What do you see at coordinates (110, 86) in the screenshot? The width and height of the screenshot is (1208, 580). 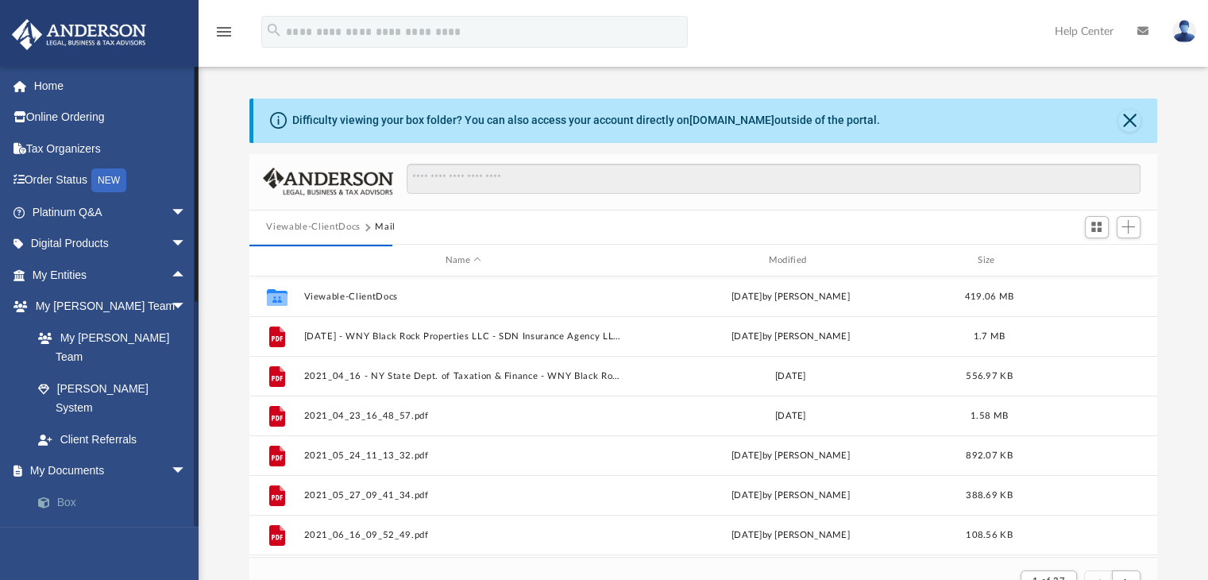 I see `a: Home` at bounding box center [110, 86].